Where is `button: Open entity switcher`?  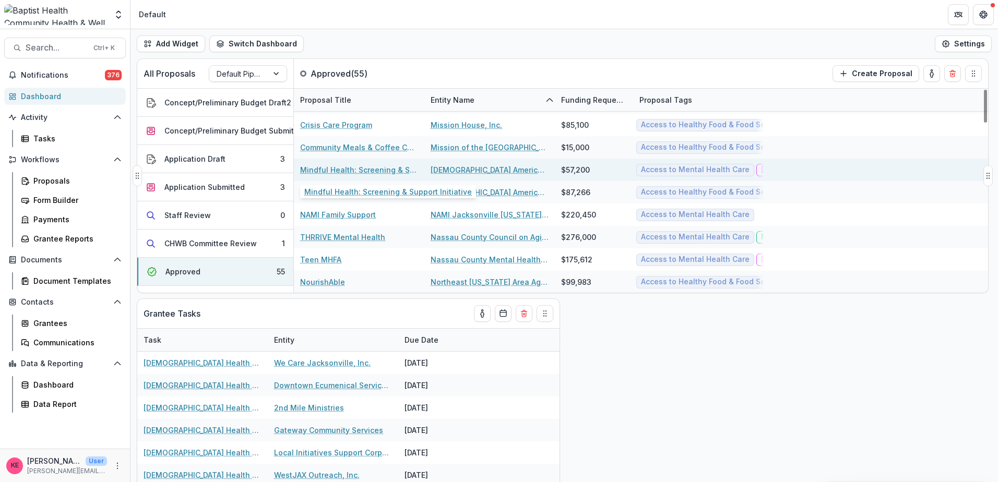
button: Open entity switcher is located at coordinates (119, 15).